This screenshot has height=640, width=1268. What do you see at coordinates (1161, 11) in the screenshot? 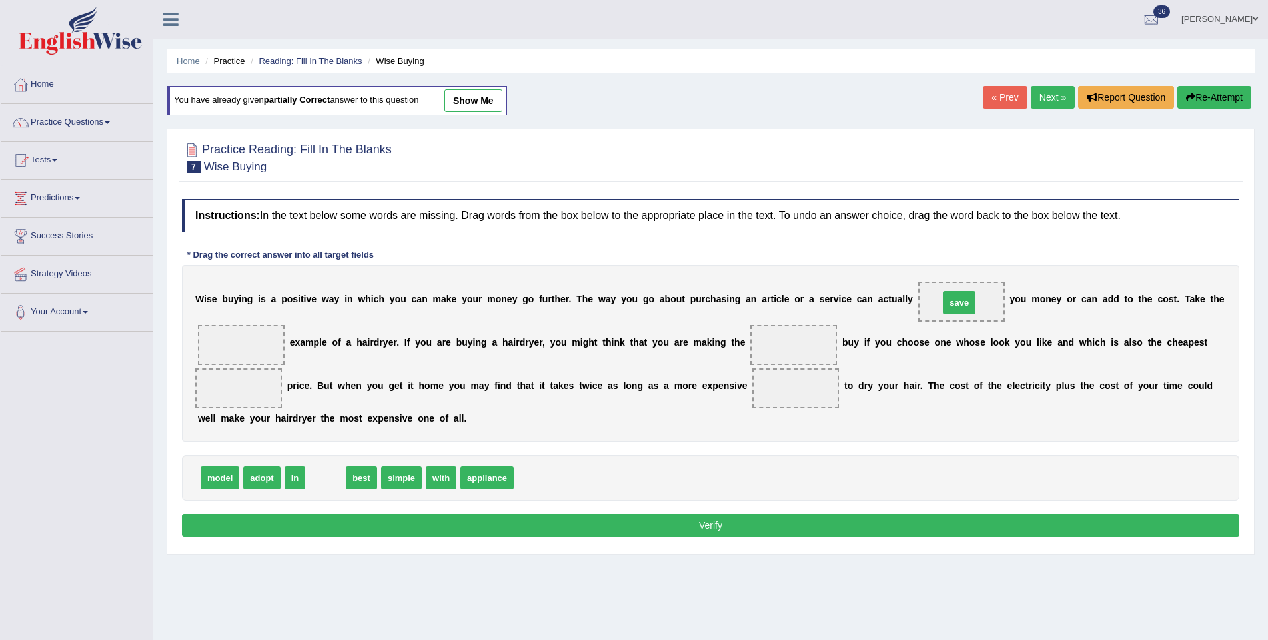
I see `span: 36` at bounding box center [1161, 11].